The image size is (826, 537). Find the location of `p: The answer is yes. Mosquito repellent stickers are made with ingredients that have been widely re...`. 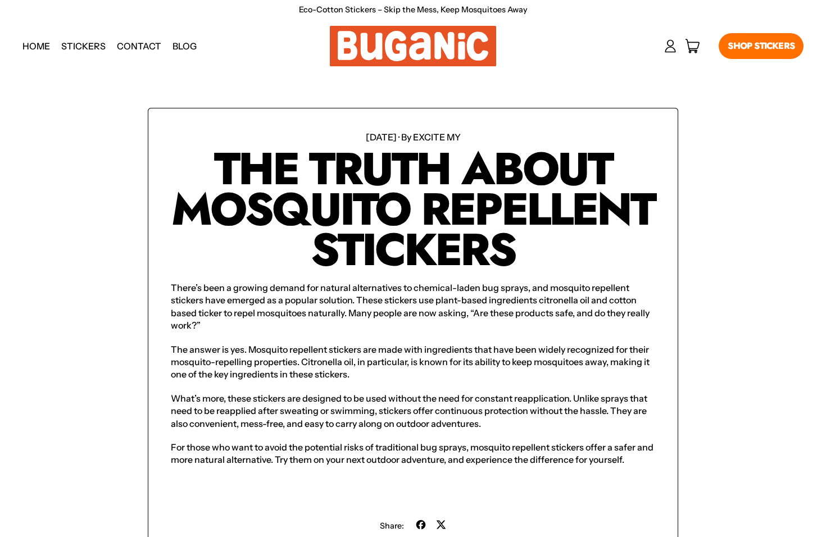

p: The answer is yes. Mosquito repellent stickers are made with ingredients that have been widely re... is located at coordinates (413, 362).